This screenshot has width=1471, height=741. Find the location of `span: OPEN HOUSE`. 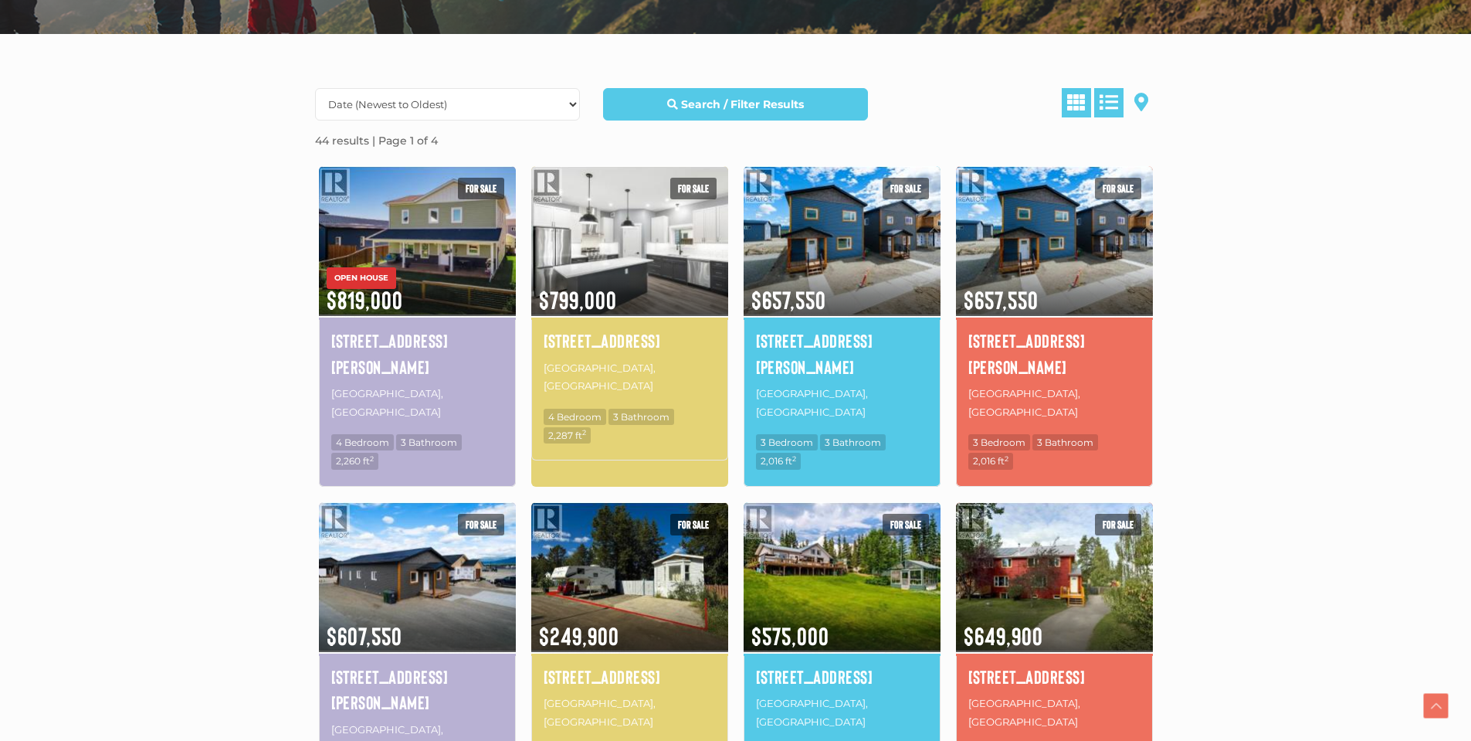

span: OPEN HOUSE is located at coordinates (361, 278).